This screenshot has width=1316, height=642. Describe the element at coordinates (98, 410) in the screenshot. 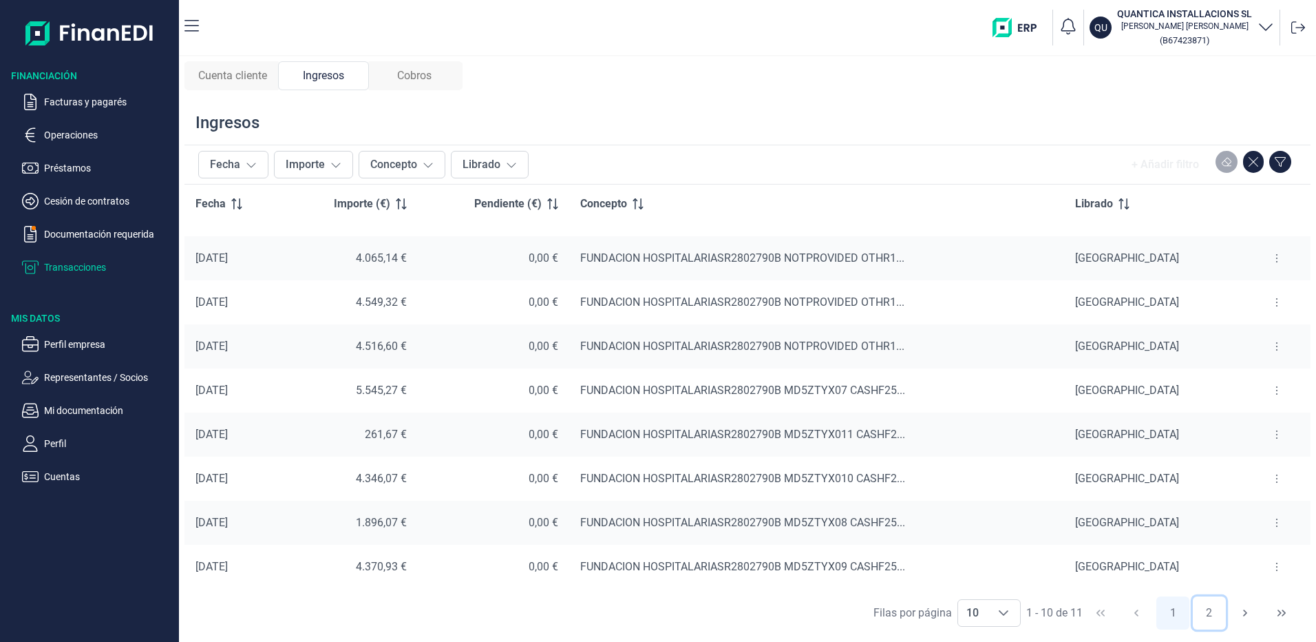

I see `button: Mi documentación` at that location.